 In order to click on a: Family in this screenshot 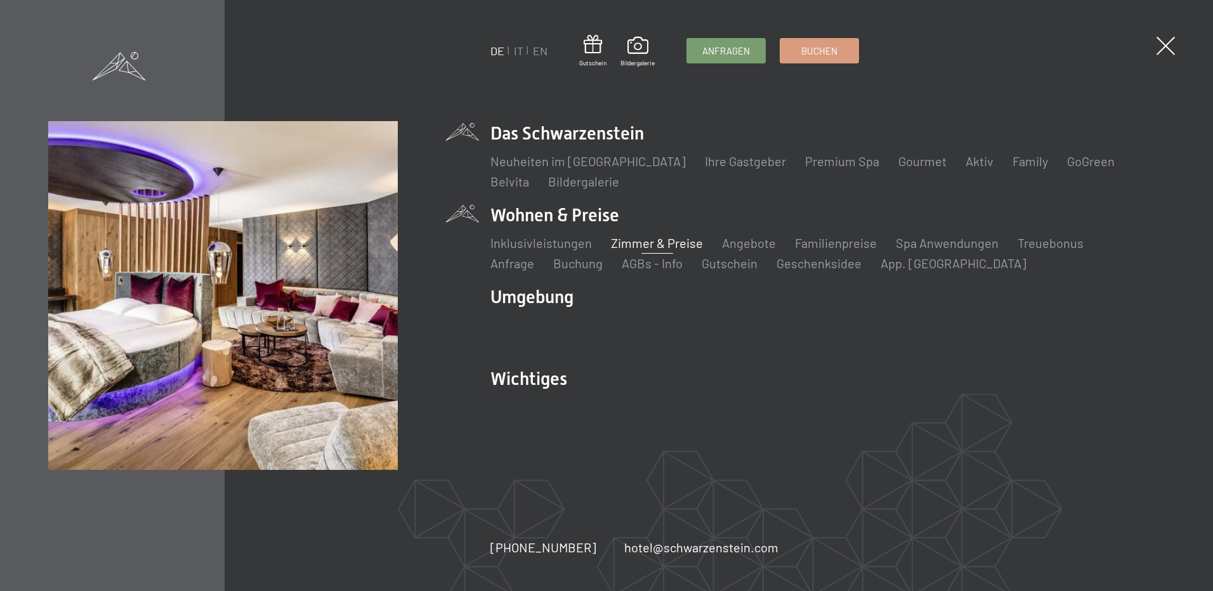, I will do `click(1030, 161)`.